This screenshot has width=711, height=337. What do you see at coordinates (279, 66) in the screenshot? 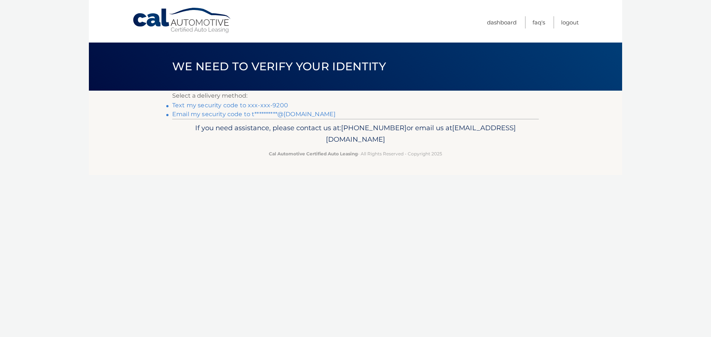
I see `span: We need to verify your identity` at bounding box center [279, 66].